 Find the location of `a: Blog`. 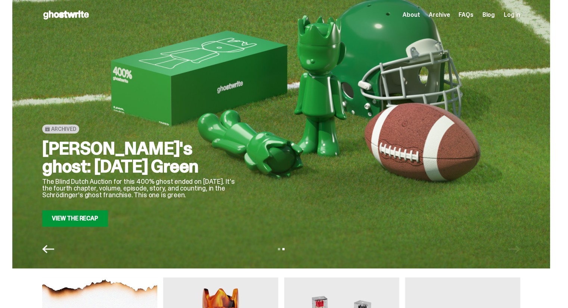

a: Blog is located at coordinates (488, 15).